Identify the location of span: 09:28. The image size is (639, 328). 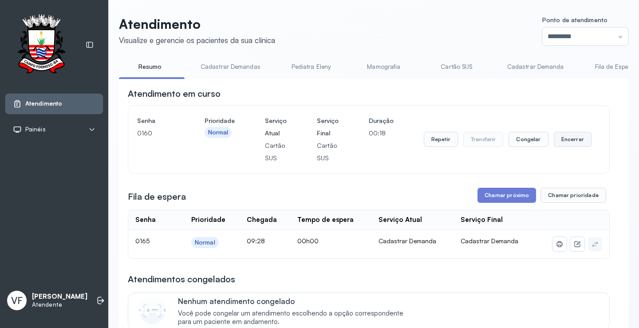
(255, 240).